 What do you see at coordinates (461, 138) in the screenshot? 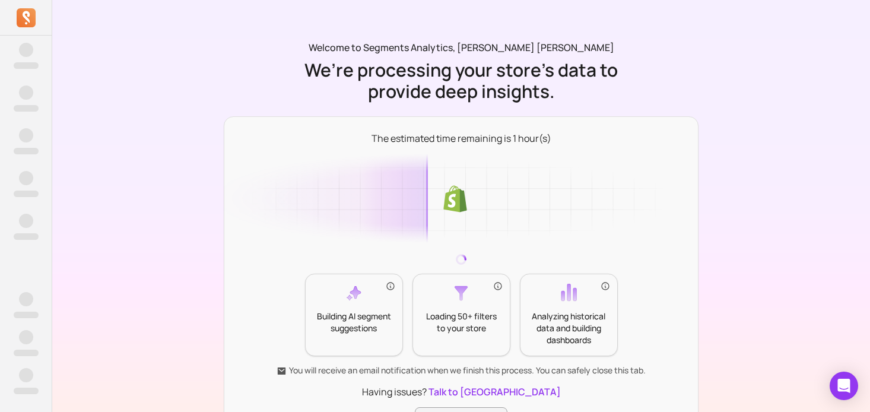
I see `p: The estimated time remaining is 1 hour(s)` at bounding box center [461, 138].